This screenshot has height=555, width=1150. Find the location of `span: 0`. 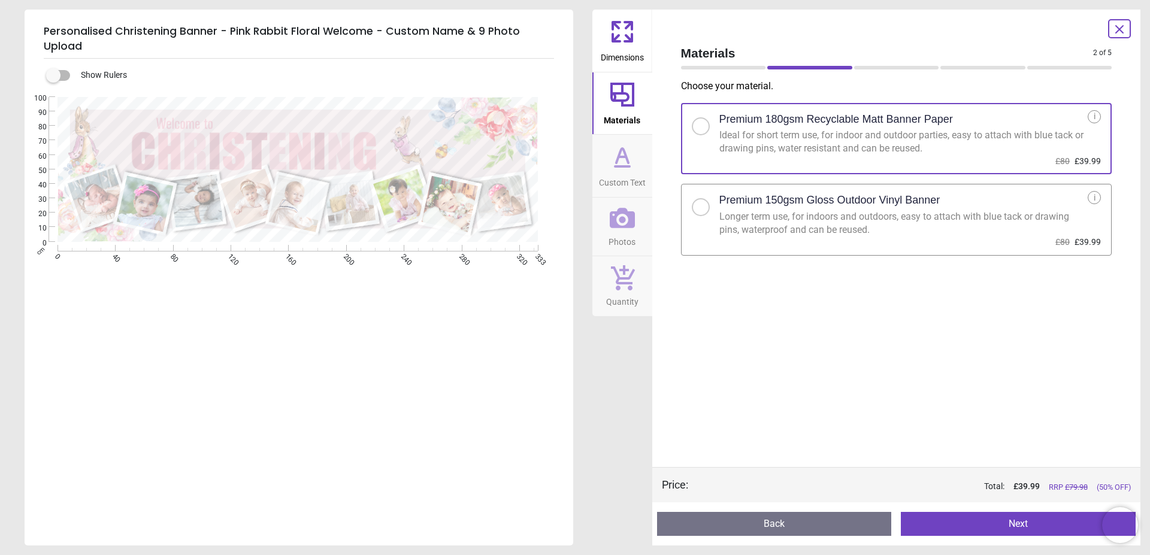

span: 0 is located at coordinates (35, 243).